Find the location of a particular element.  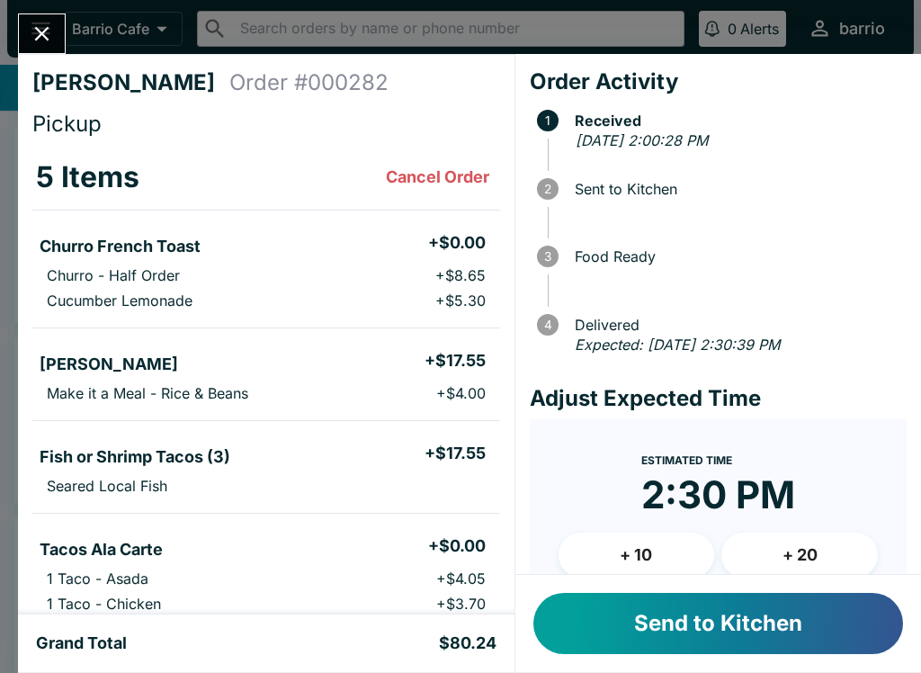

p: 1 Taco - Asada is located at coordinates (97, 578).